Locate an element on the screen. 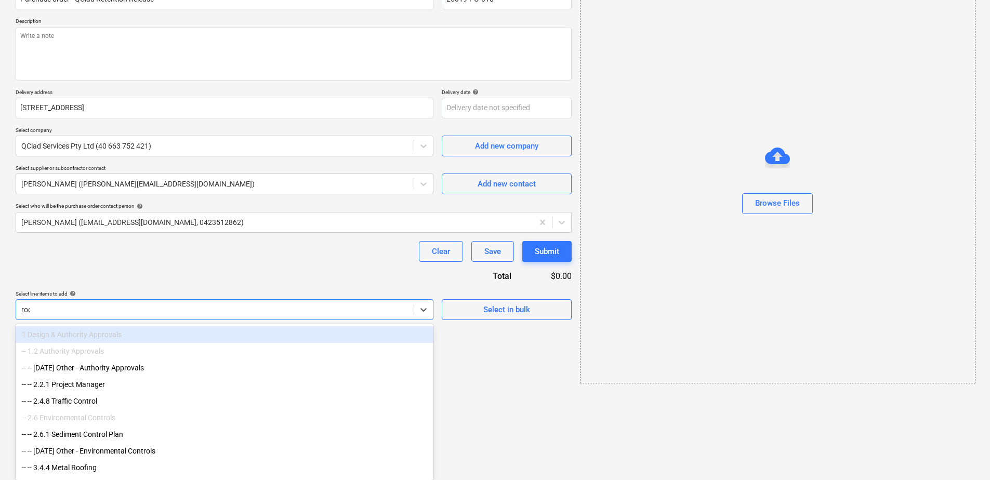 This screenshot has width=990, height=480. div: Add new company is located at coordinates (507, 146).